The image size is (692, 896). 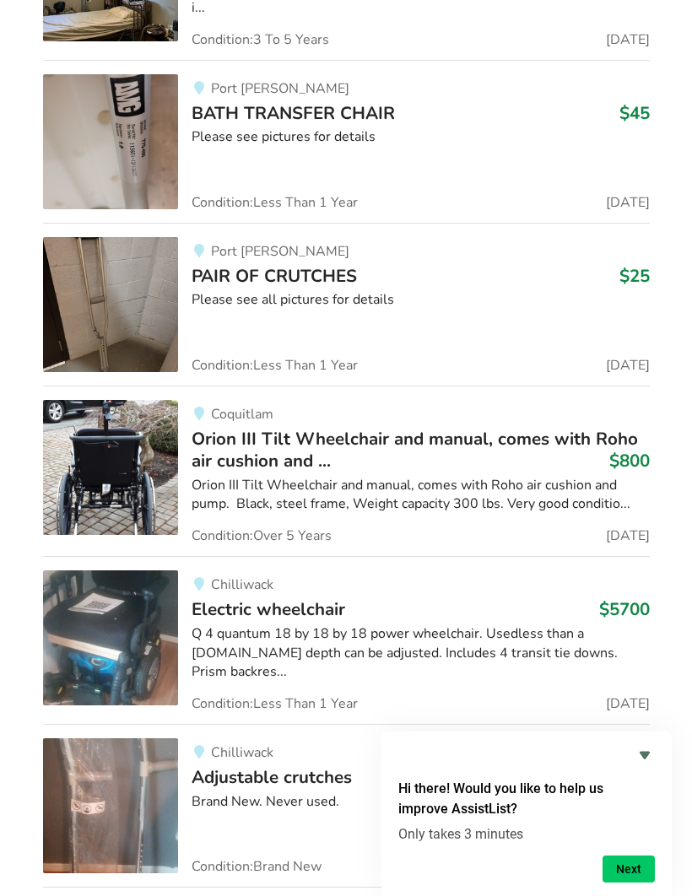 I want to click on div: Hi there! Would you like to help us improve AssistList?, so click(x=526, y=813).